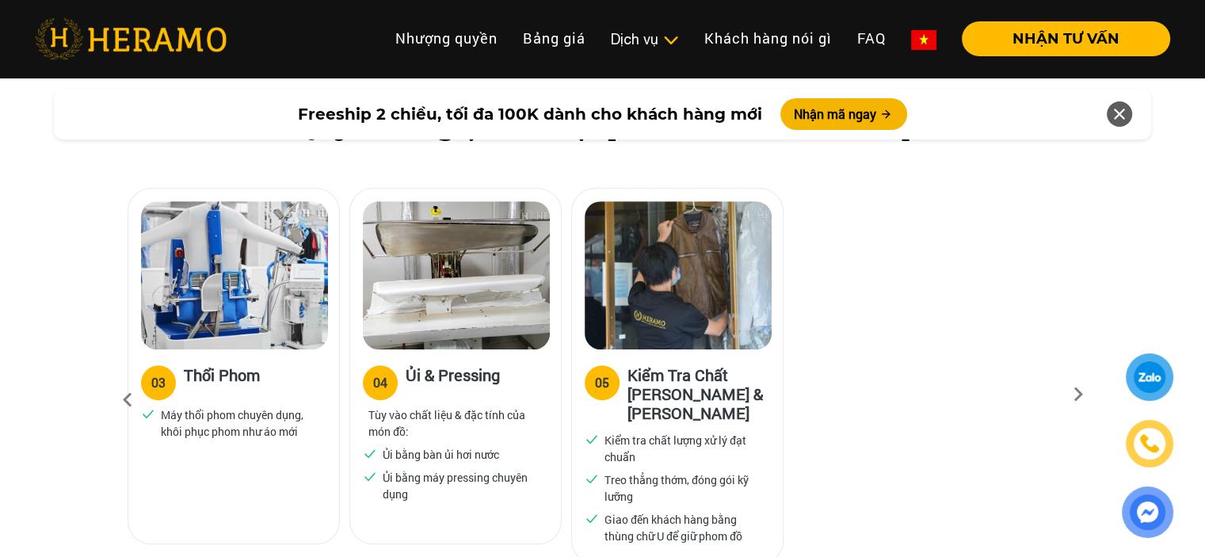 This screenshot has height=557, width=1205. Describe the element at coordinates (1150, 444) in the screenshot. I see `a: phone-icon` at that location.